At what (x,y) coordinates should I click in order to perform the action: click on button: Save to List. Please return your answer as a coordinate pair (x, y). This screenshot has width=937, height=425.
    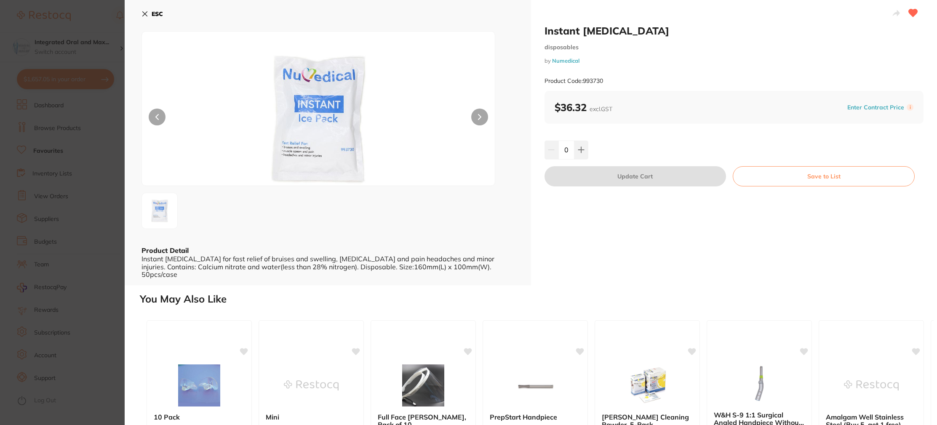
    Looking at the image, I should click on (824, 177).